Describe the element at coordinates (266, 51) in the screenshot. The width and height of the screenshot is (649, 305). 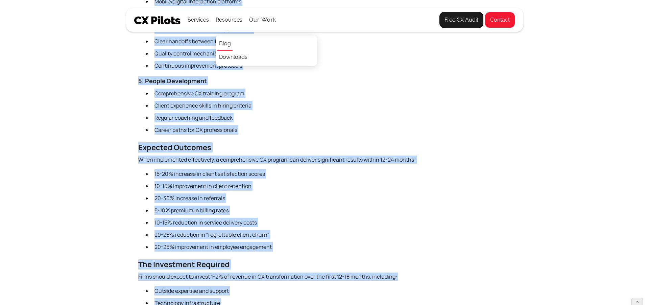
I see `nav: Resources` at that location.